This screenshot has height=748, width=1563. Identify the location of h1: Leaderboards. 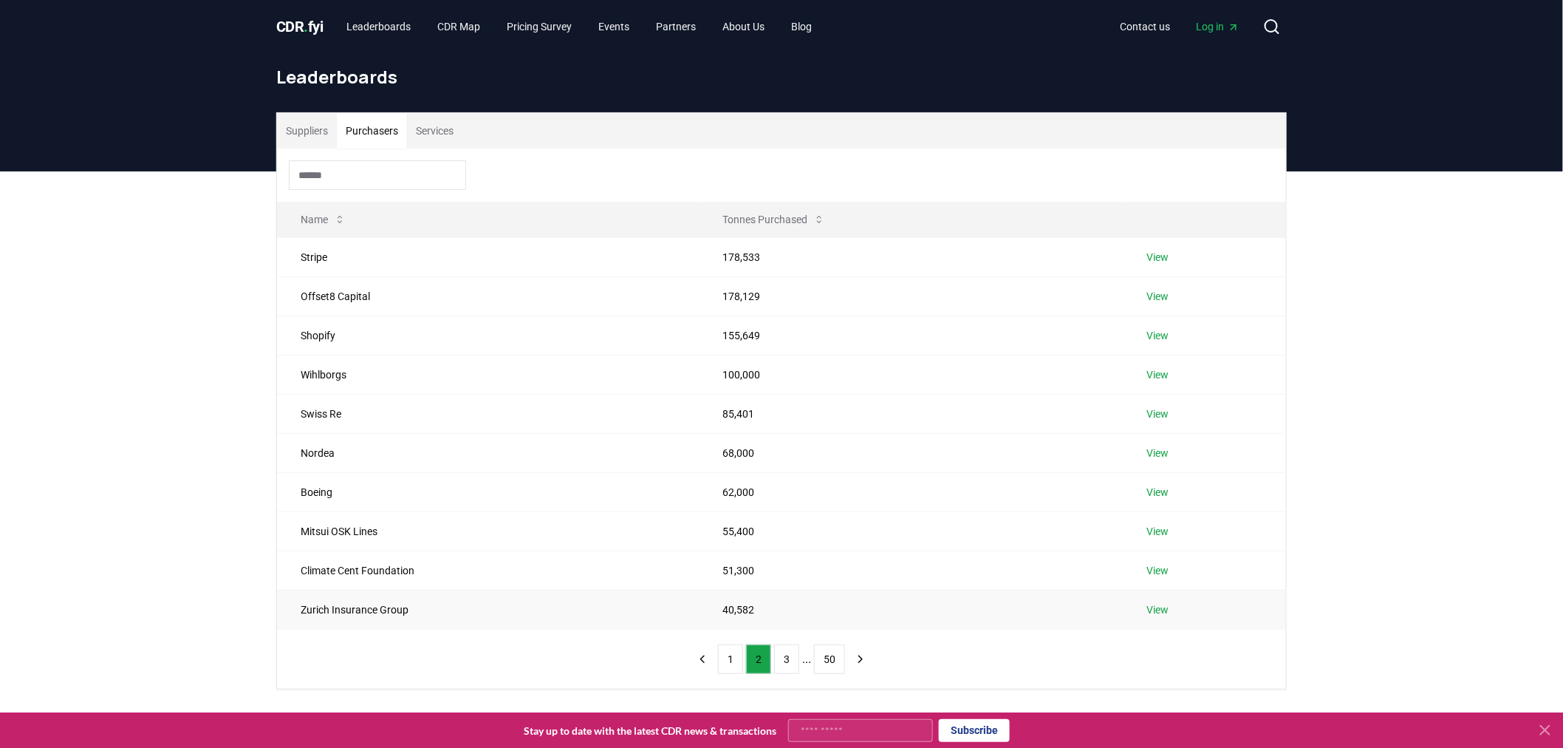
(782, 77).